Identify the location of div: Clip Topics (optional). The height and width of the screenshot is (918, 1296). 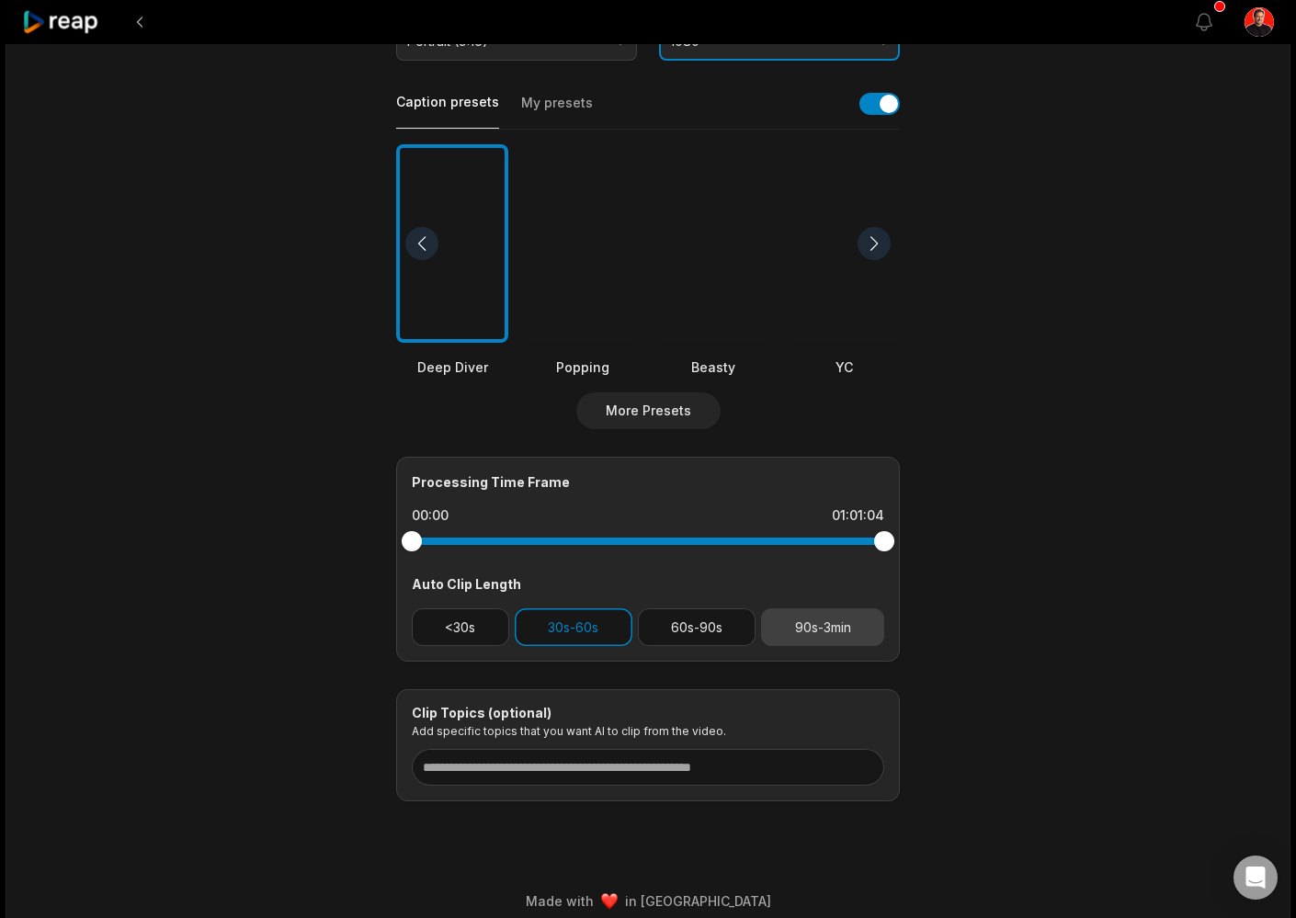
(648, 713).